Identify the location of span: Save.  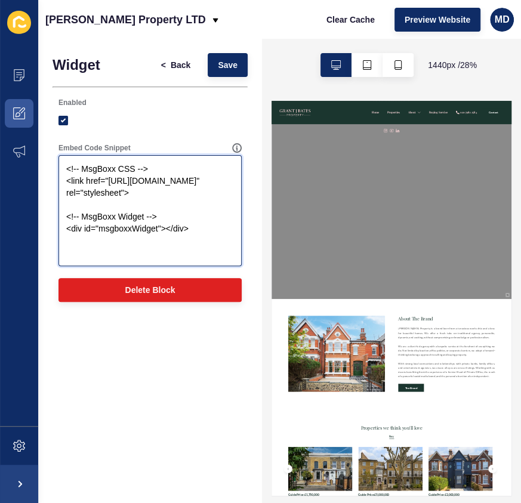
(227, 65).